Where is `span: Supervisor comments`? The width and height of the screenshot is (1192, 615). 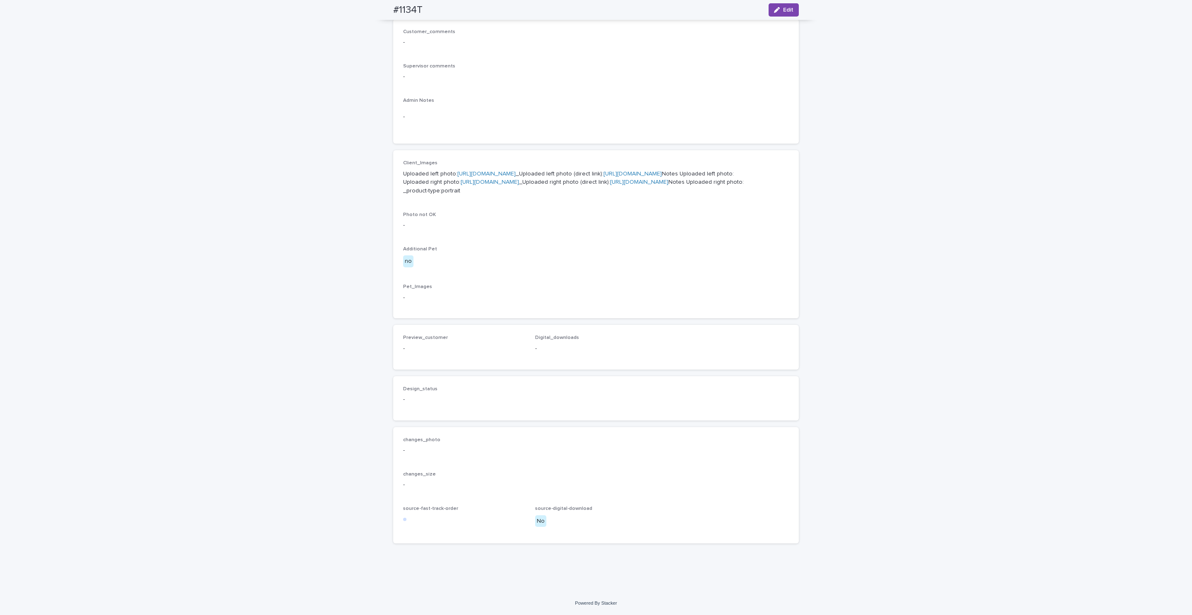
span: Supervisor comments is located at coordinates (429, 66).